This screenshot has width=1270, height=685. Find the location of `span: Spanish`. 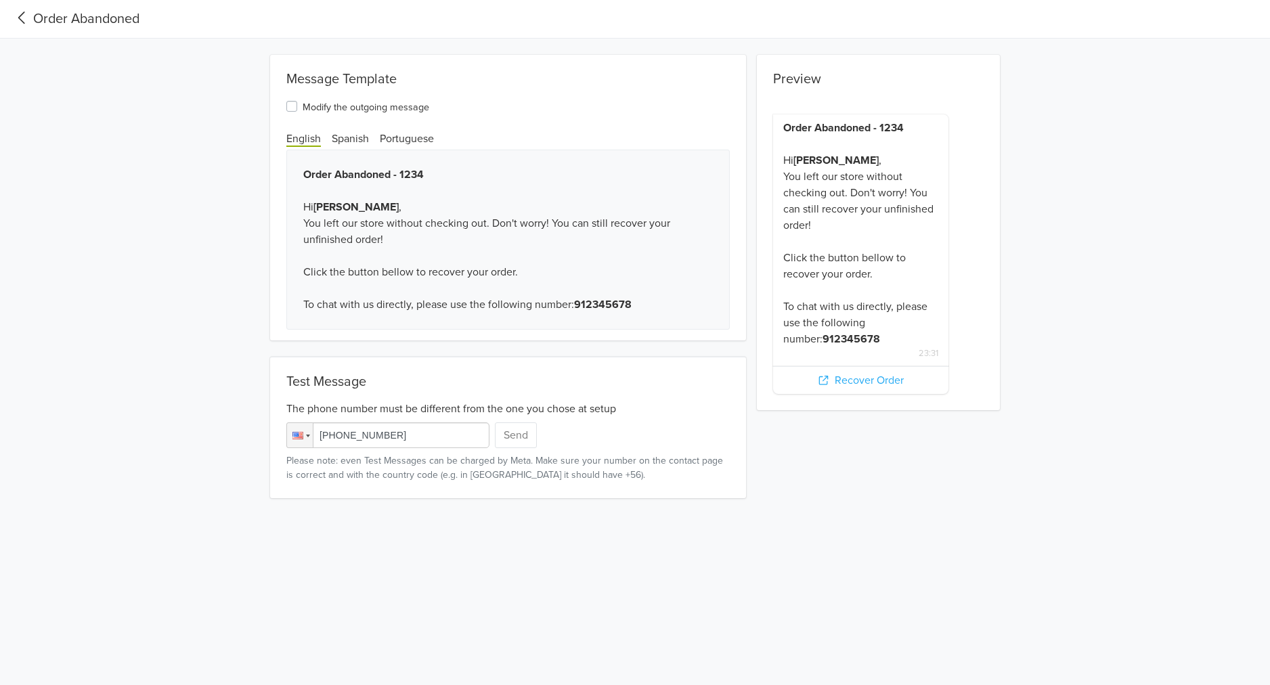

span: Spanish is located at coordinates (350, 139).